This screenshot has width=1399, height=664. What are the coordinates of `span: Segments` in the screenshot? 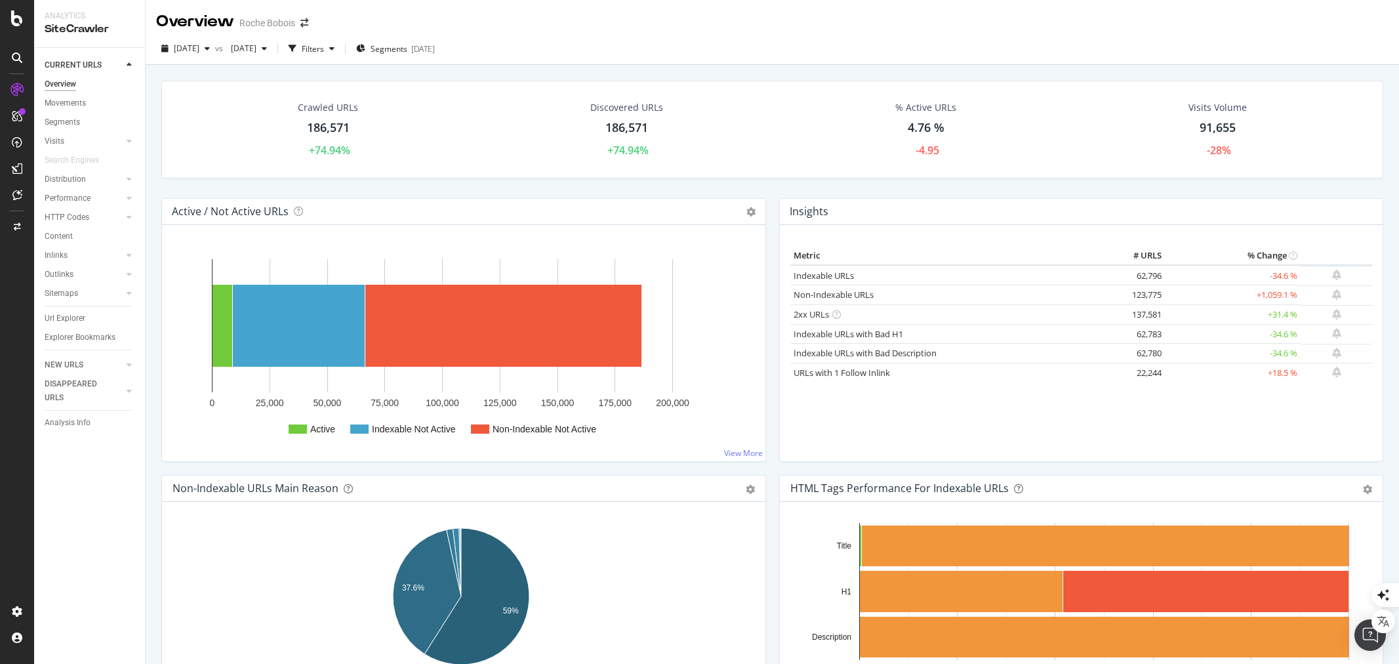 It's located at (389, 49).